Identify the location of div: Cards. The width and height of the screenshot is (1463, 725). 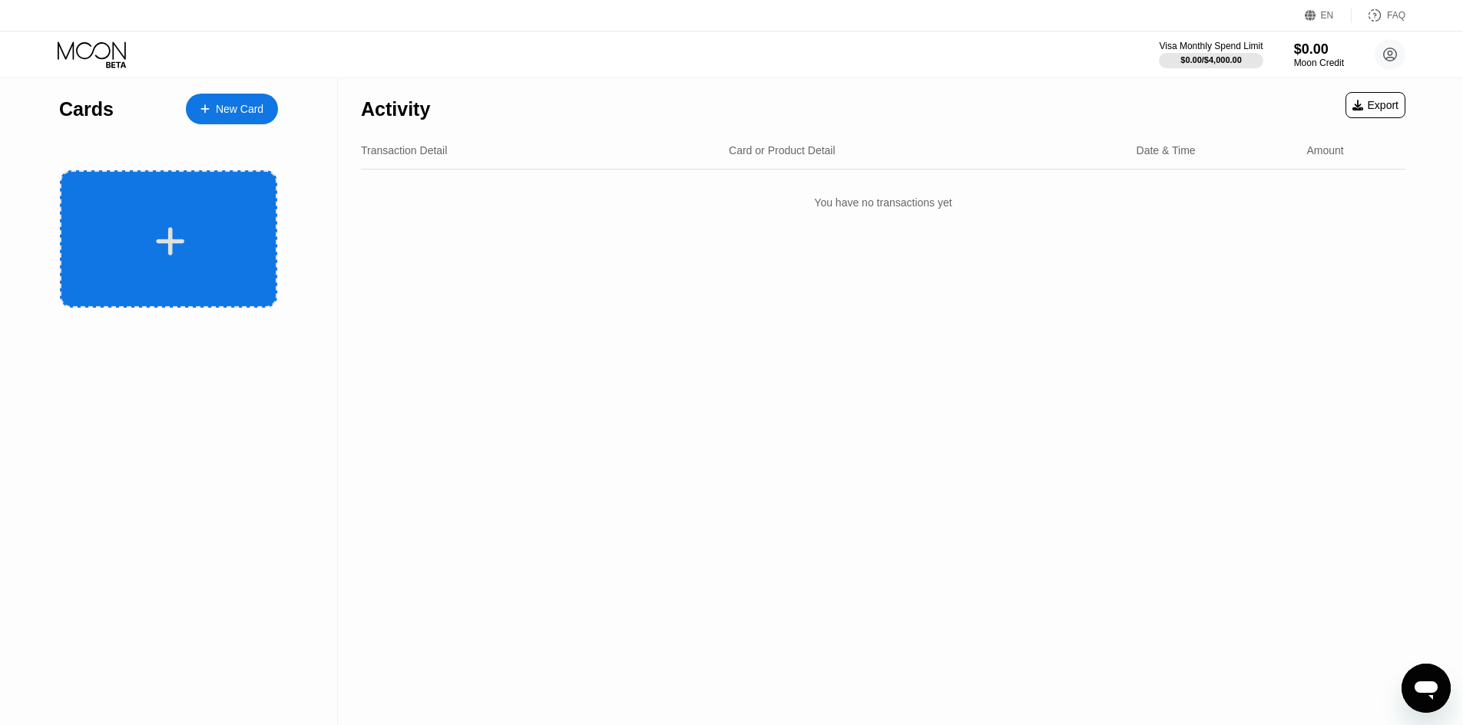
(86, 109).